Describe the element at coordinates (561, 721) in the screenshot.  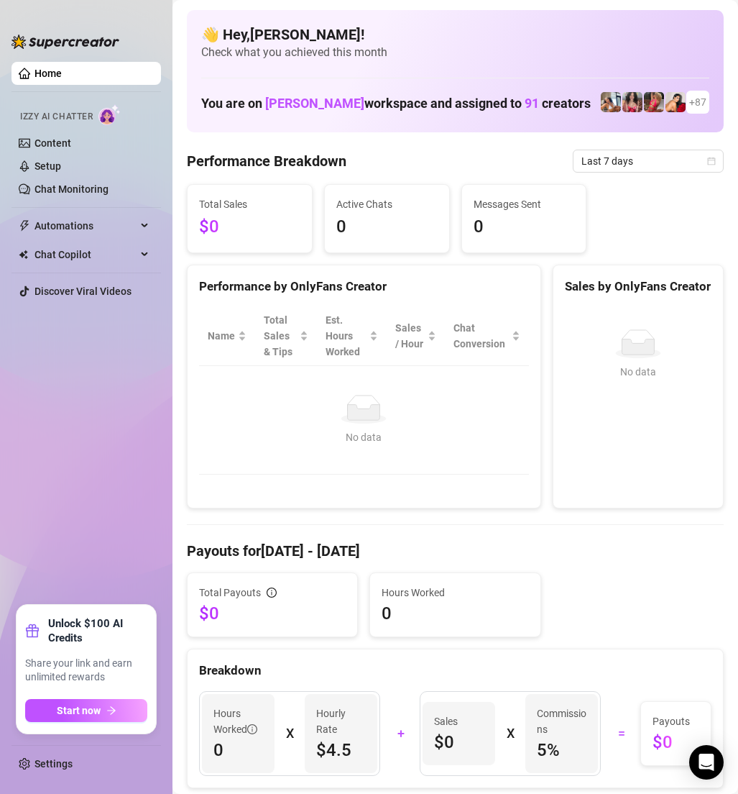
I see `article: Commissions` at that location.